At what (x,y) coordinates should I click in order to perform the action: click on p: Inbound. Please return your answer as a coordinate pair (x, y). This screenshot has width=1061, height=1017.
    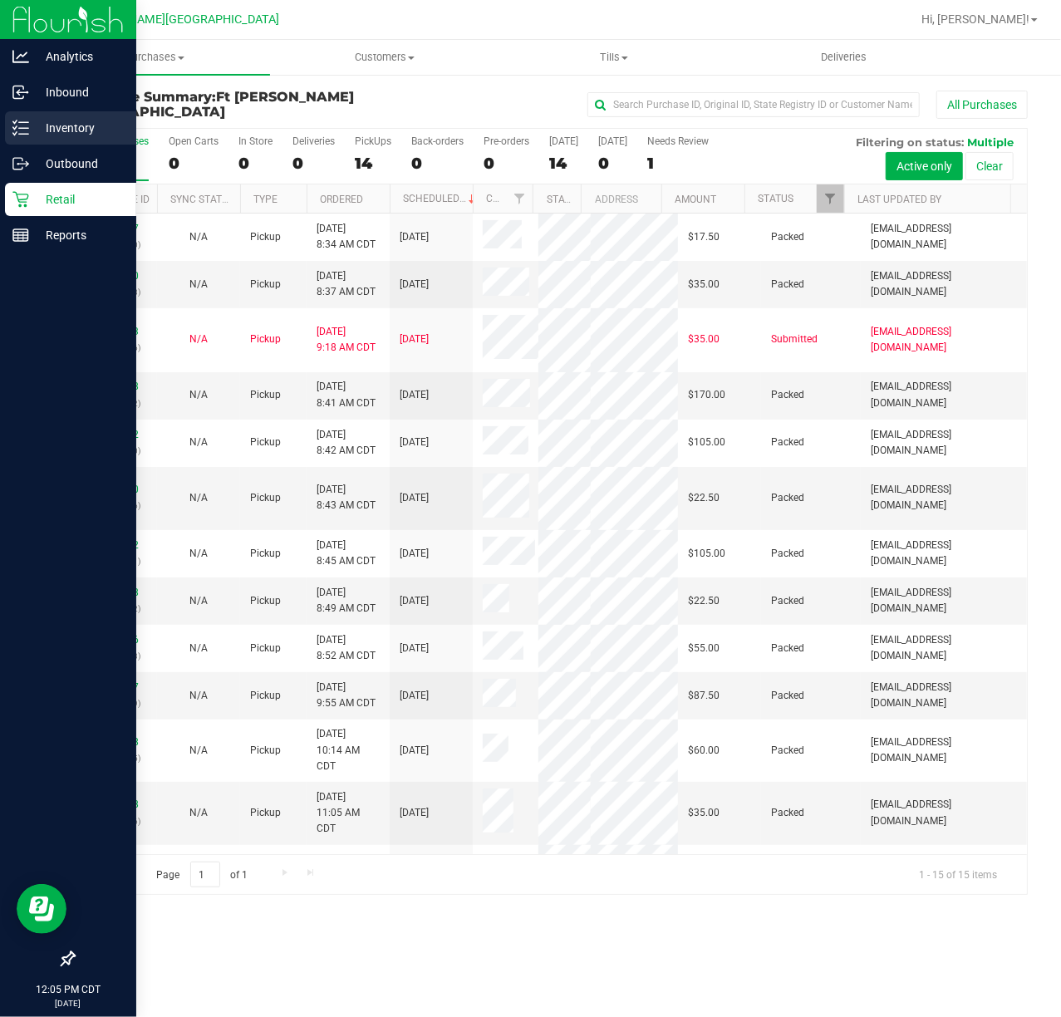
    Looking at the image, I should click on (79, 92).